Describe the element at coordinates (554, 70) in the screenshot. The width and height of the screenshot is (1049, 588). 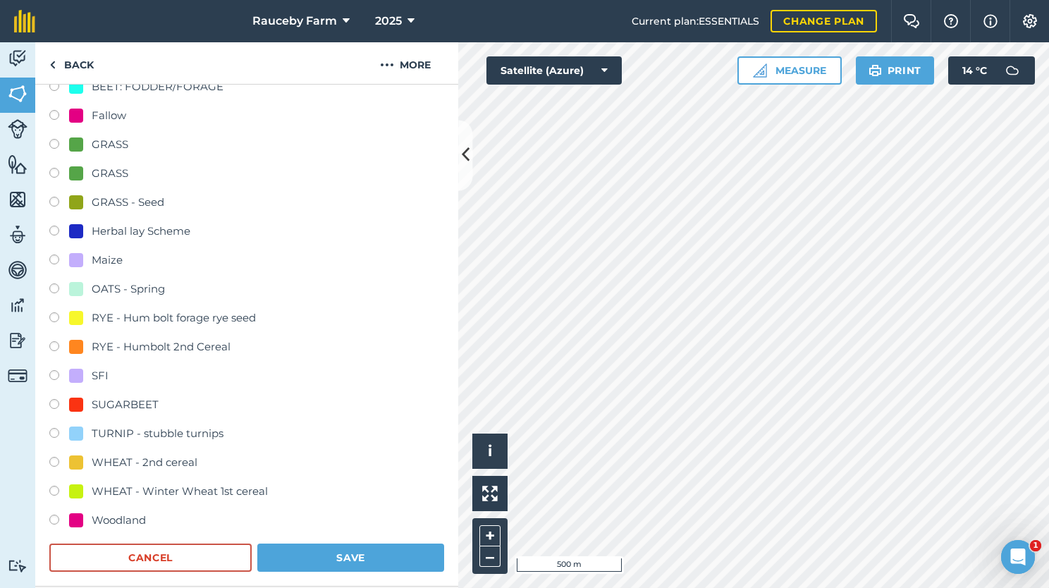
I see `button: Satellite (Azure)` at that location.